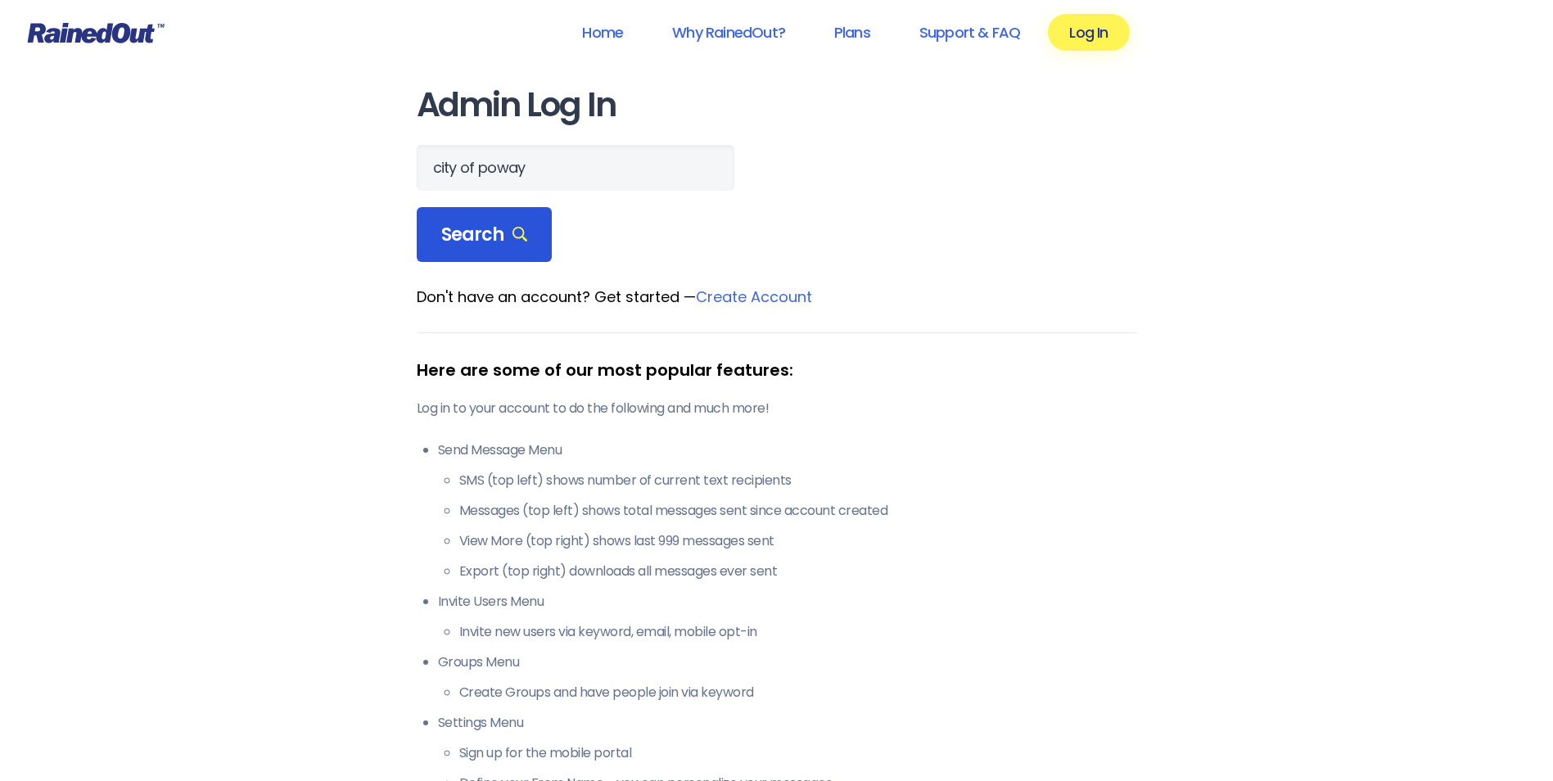 Image resolution: width=1553 pixels, height=781 pixels. Describe the element at coordinates (798, 541) in the screenshot. I see `li: View More (top right) shows last 999 messages sent` at that location.